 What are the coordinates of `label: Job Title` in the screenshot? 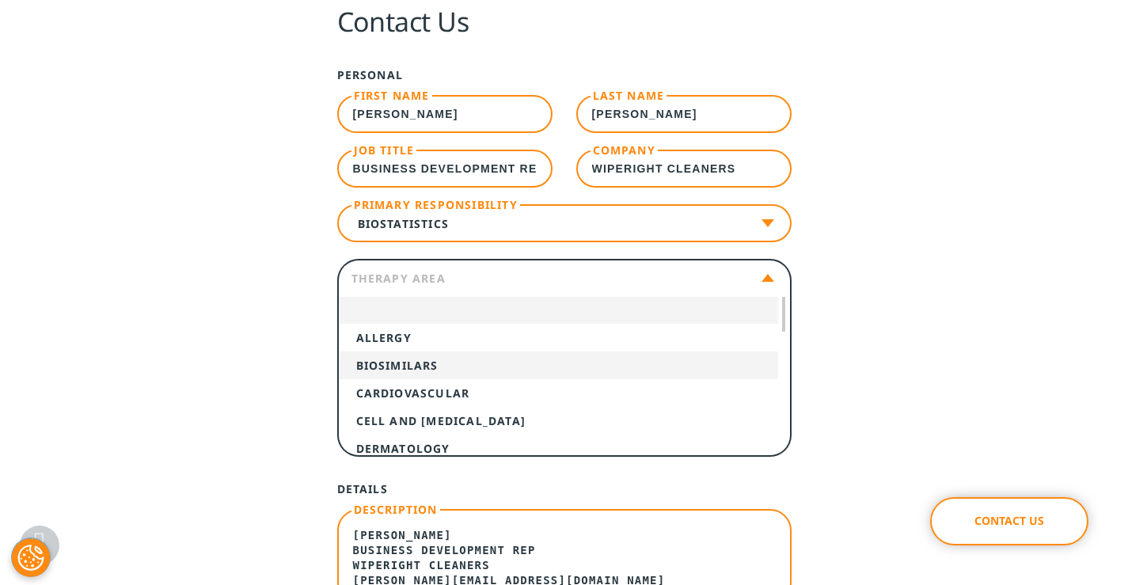 It's located at (384, 149).